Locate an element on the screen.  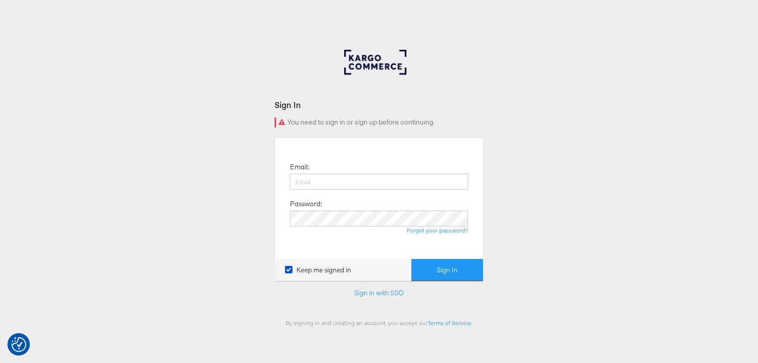
label: Email: is located at coordinates (299, 167).